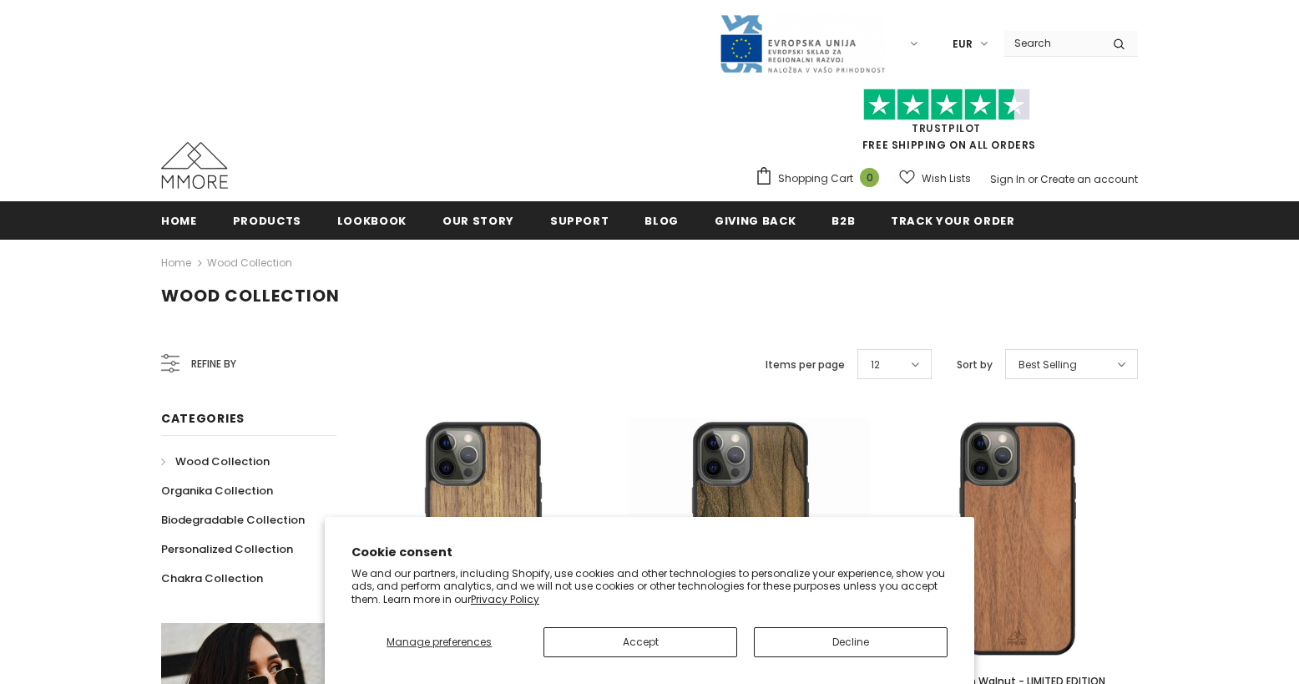 This screenshot has width=1299, height=684. I want to click on img: Trust Pilot Stars, so click(947, 104).